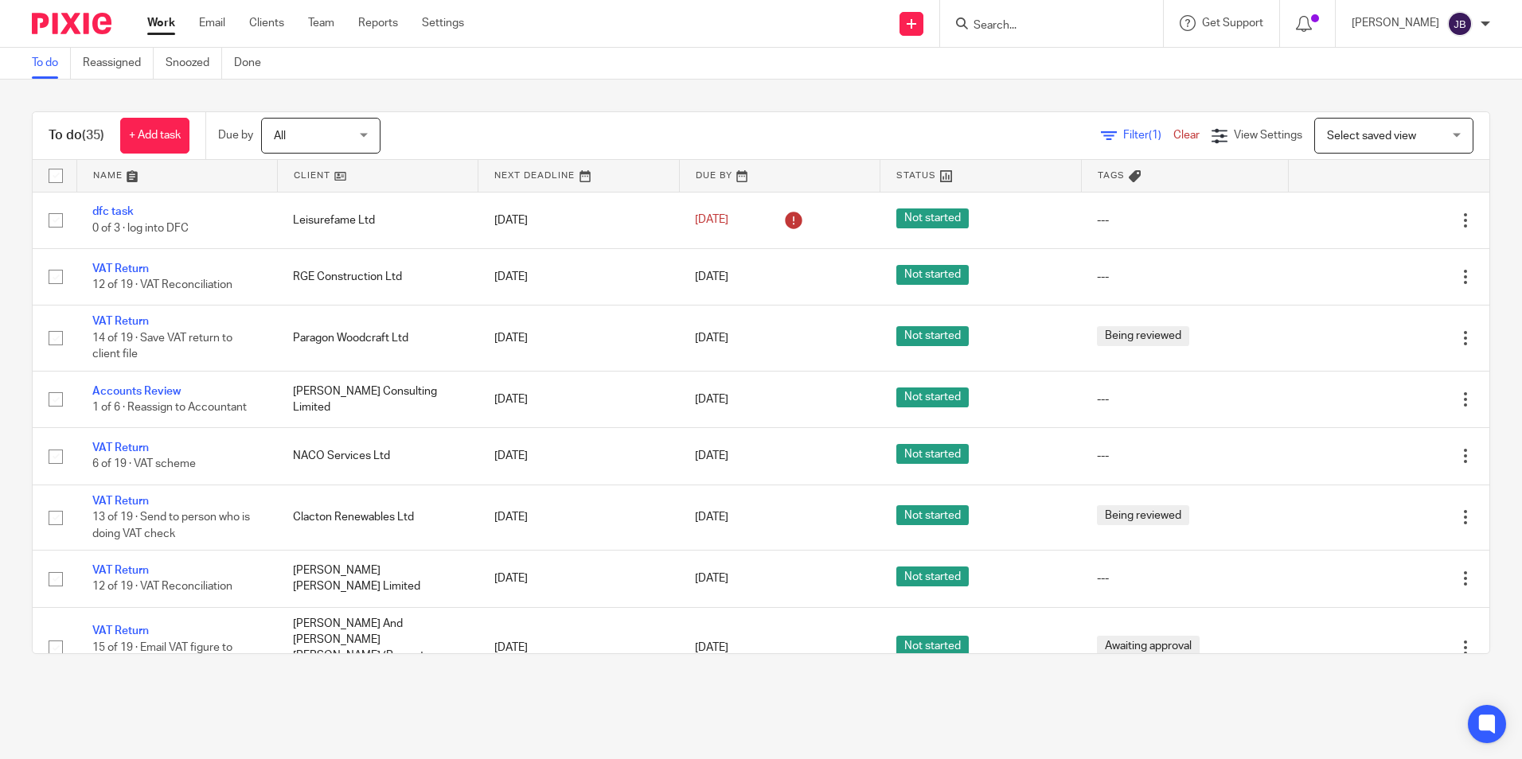 The width and height of the screenshot is (1522, 759). Describe the element at coordinates (162, 346) in the screenshot. I see `span: 14 of 19 · Save VAT return to client file` at that location.